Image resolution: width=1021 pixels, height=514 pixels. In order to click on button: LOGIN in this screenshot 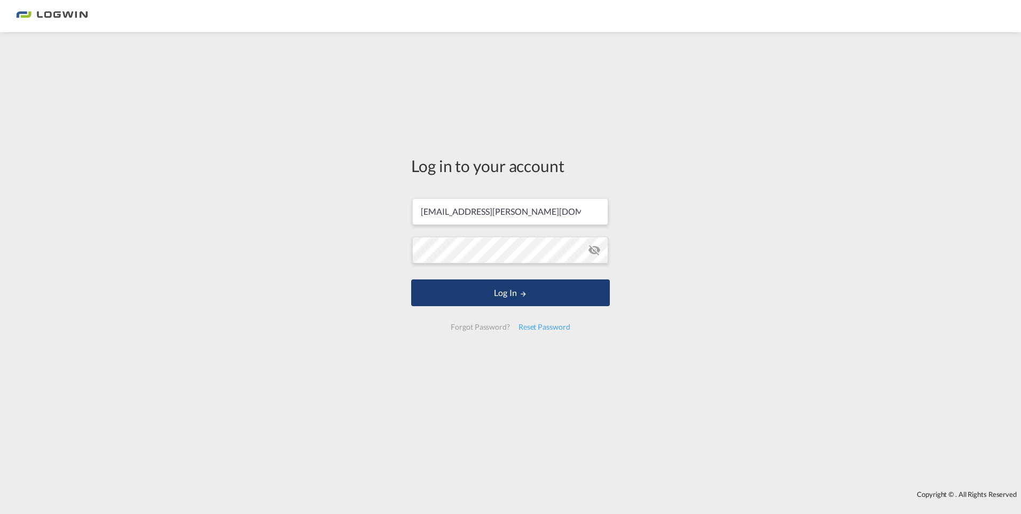, I will do `click(510, 293)`.